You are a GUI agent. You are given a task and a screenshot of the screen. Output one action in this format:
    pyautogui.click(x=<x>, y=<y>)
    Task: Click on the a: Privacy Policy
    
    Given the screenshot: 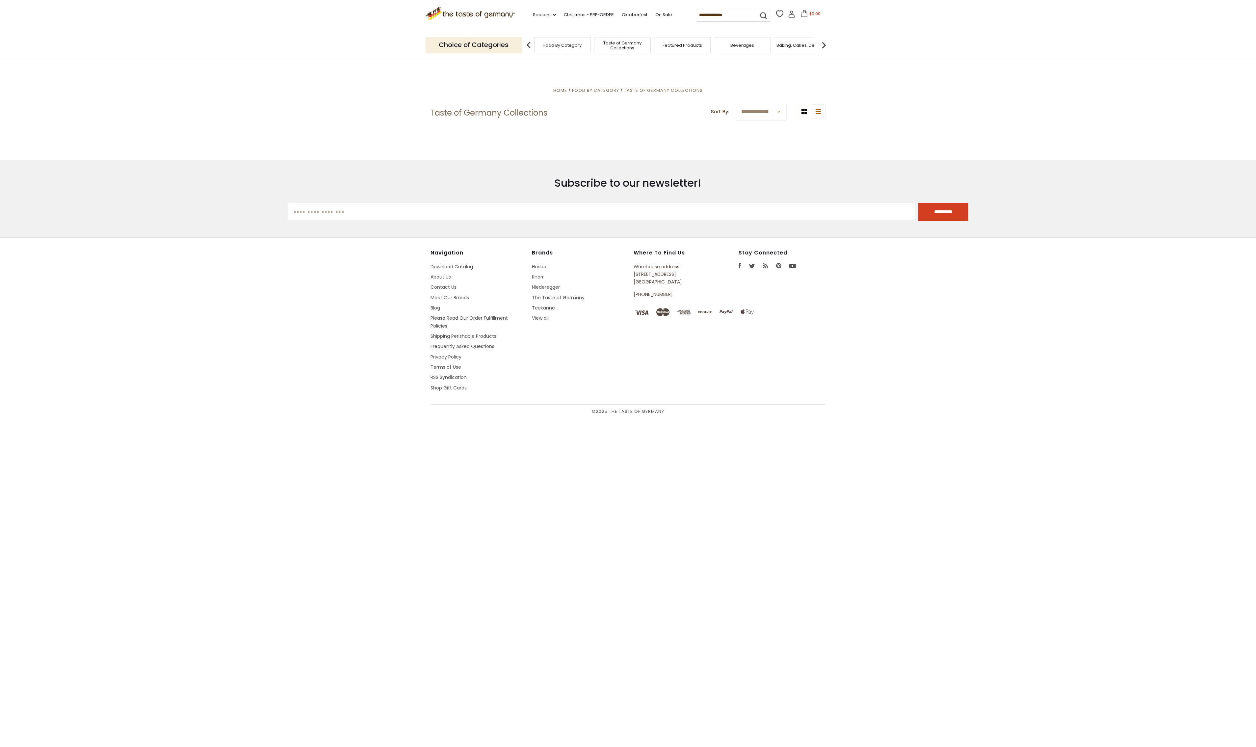 What is the action you would take?
    pyautogui.click(x=446, y=357)
    